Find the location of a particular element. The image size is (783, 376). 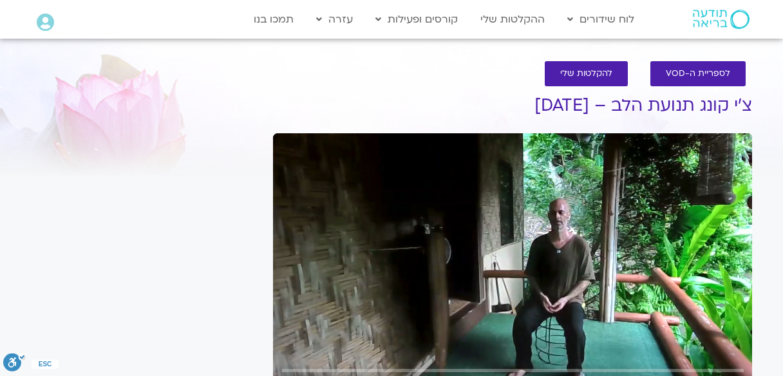

a: לוח שידורים is located at coordinates (600, 19).